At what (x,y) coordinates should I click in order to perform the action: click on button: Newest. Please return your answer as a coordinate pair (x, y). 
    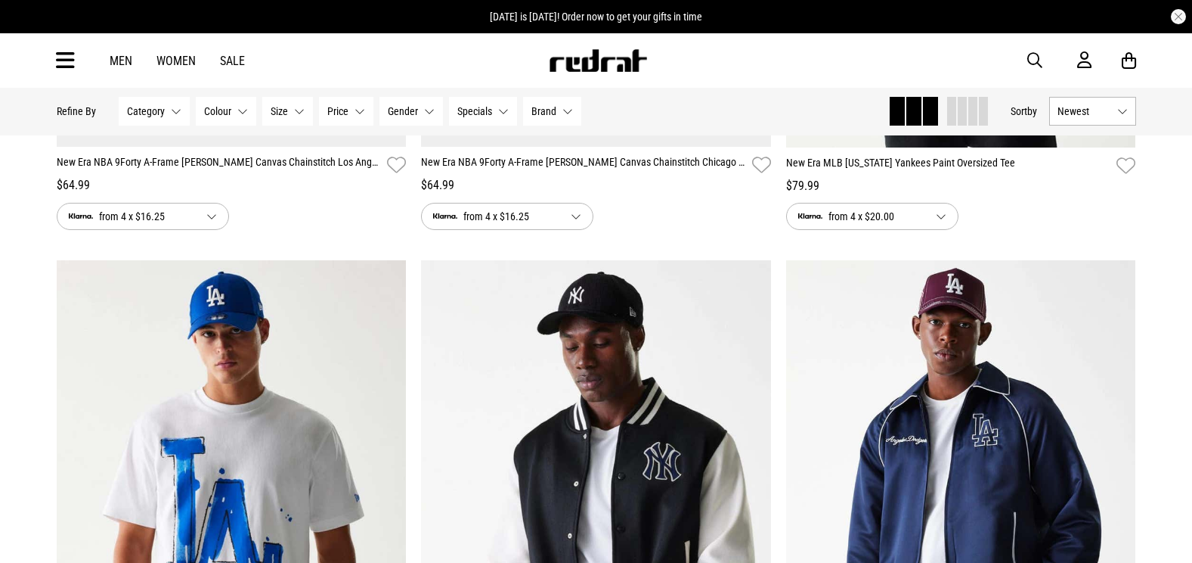
    Looking at the image, I should click on (1093, 111).